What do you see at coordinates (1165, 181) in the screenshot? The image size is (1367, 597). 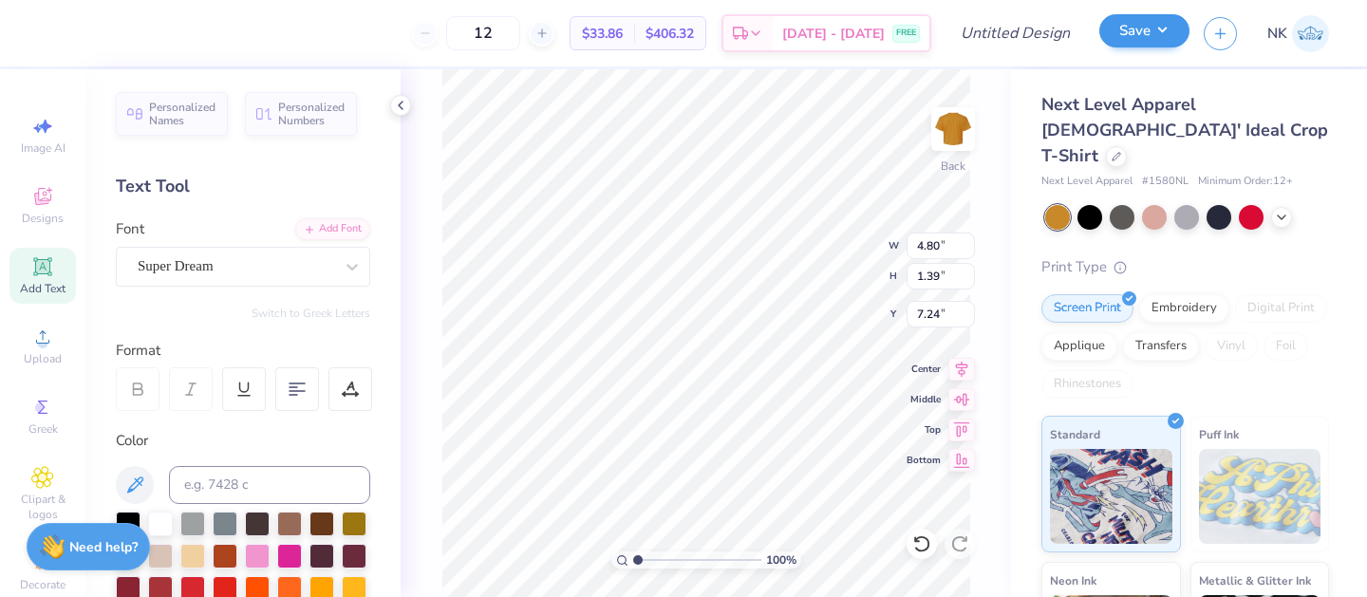 I see `span: # 1580NL` at bounding box center [1165, 181].